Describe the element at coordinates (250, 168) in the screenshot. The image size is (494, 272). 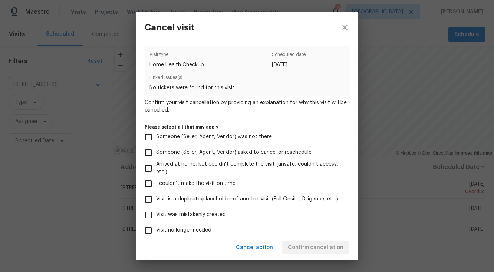
I see `span: Arrived at home, but couldn’t complete the visit (unsafe, couldn’t access, etc.)` at that location.